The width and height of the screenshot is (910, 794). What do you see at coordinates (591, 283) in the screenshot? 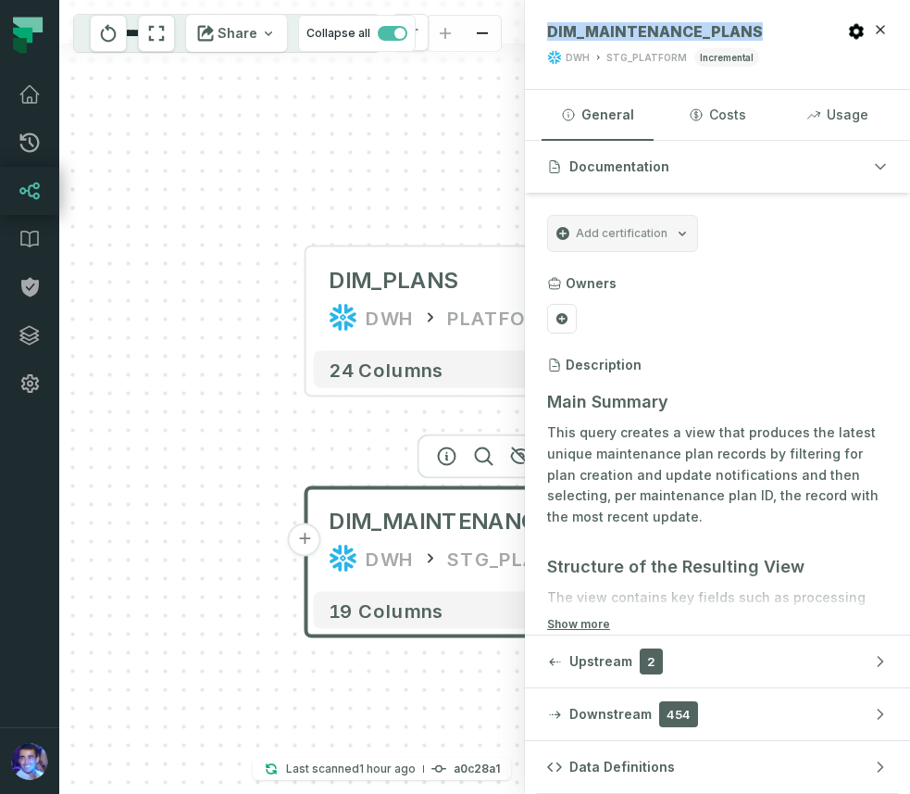
I see `h3: Owners` at bounding box center [591, 283].